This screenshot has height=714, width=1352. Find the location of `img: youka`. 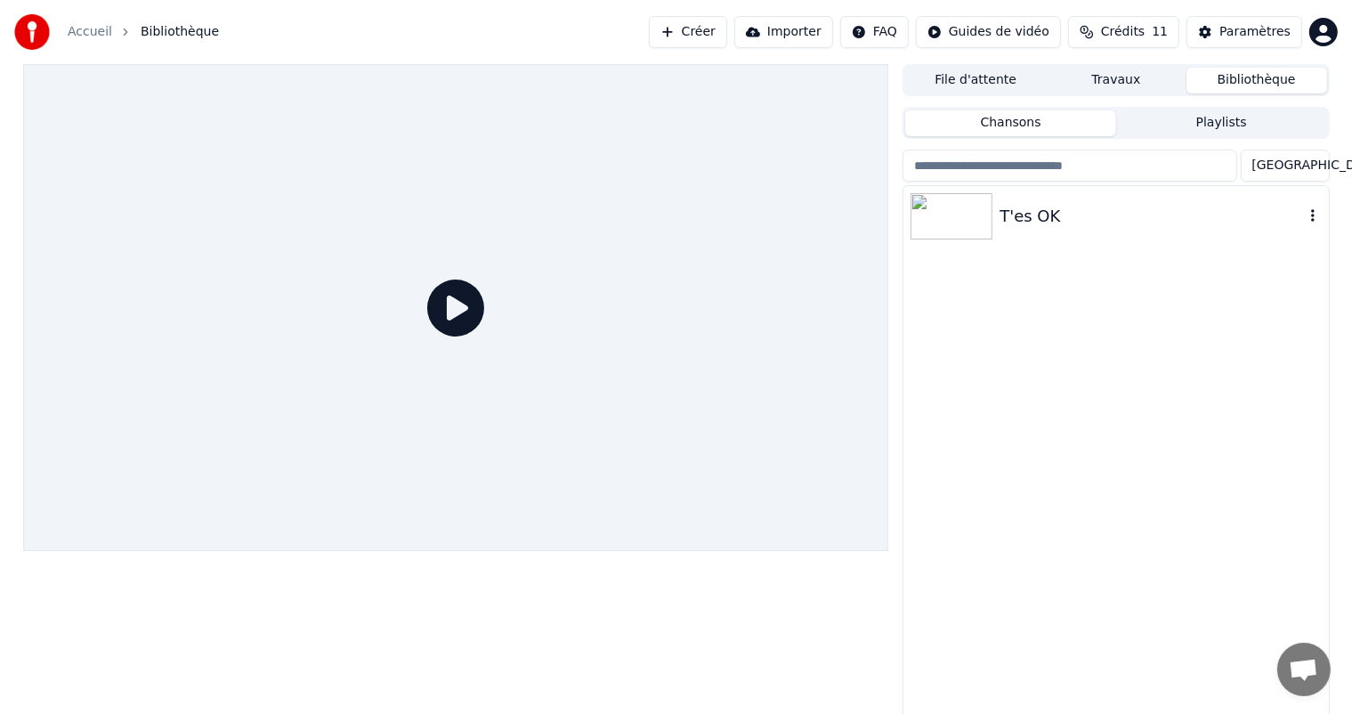

img: youka is located at coordinates (32, 32).